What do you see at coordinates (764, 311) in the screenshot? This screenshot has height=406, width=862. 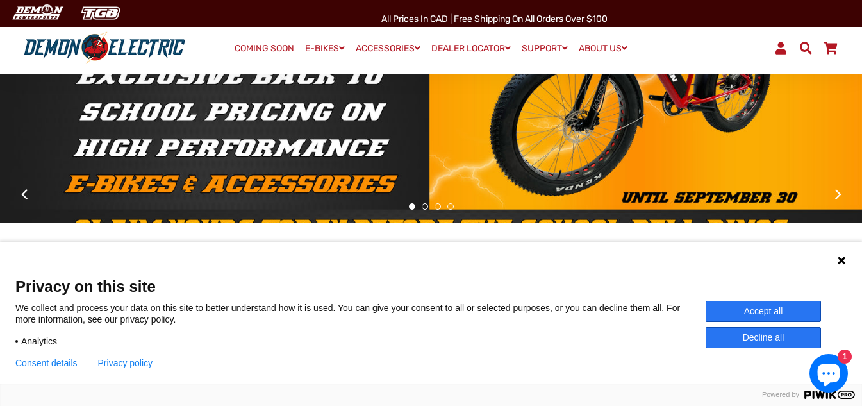 I see `button: Accept all` at bounding box center [764, 311].